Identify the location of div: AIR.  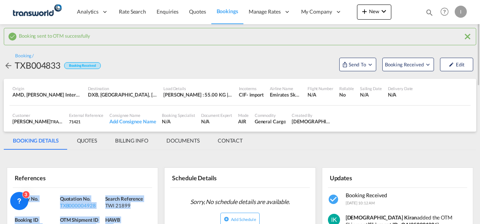
(243, 121).